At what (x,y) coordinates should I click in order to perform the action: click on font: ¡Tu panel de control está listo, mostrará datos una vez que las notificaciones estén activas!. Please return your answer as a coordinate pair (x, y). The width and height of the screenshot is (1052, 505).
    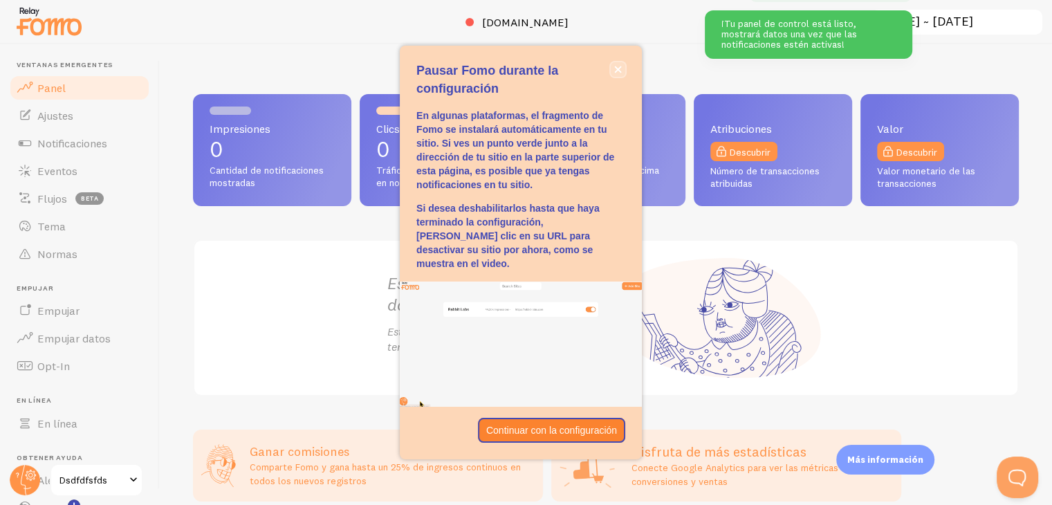
    Looking at the image, I should click on (789, 34).